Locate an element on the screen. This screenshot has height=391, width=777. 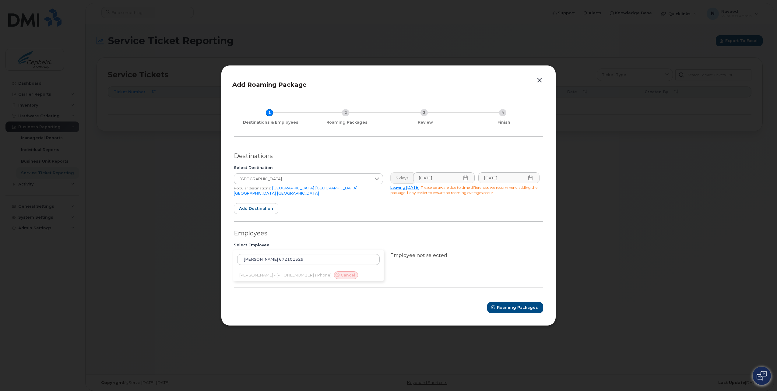
div: Destinations is located at coordinates (389, 156).